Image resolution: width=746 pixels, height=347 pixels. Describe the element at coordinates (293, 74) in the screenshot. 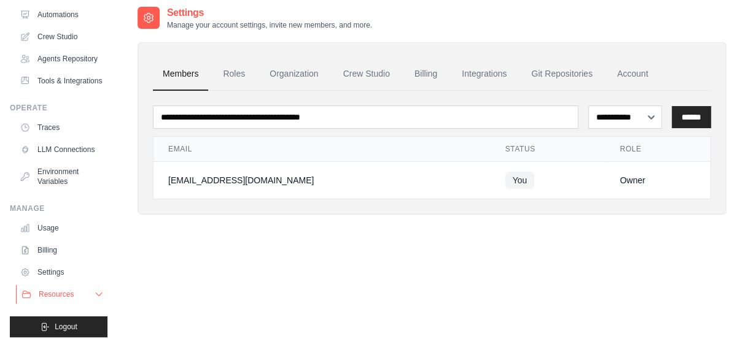

I see `a: Organization` at that location.